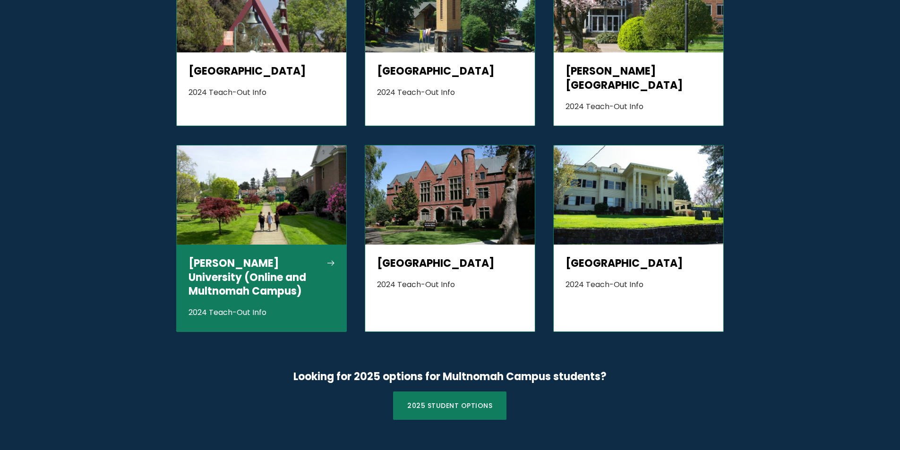 The image size is (900, 450). Describe the element at coordinates (639, 195) in the screenshot. I see `img: Western Seminary` at that location.